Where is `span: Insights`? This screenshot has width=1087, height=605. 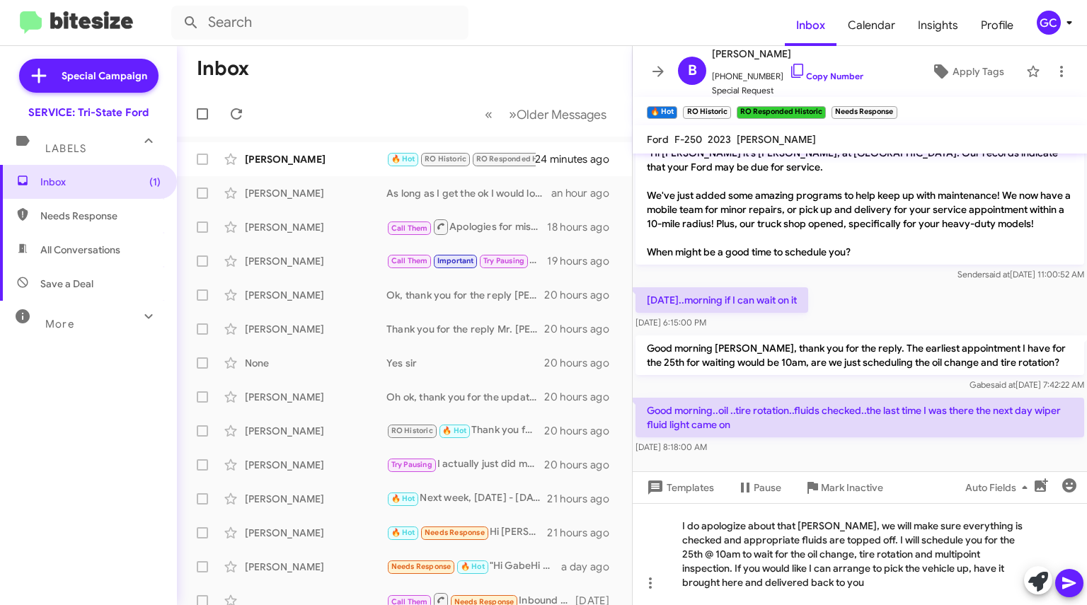
span: Insights is located at coordinates (938, 25).